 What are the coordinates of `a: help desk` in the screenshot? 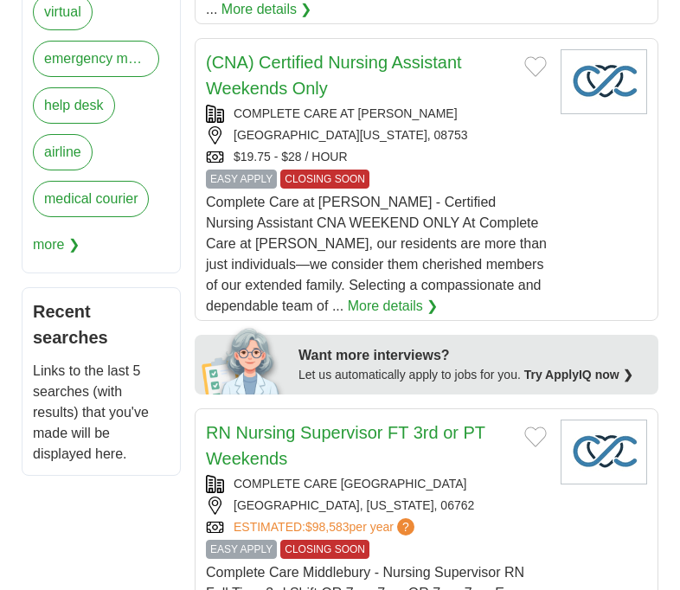 It's located at (74, 106).